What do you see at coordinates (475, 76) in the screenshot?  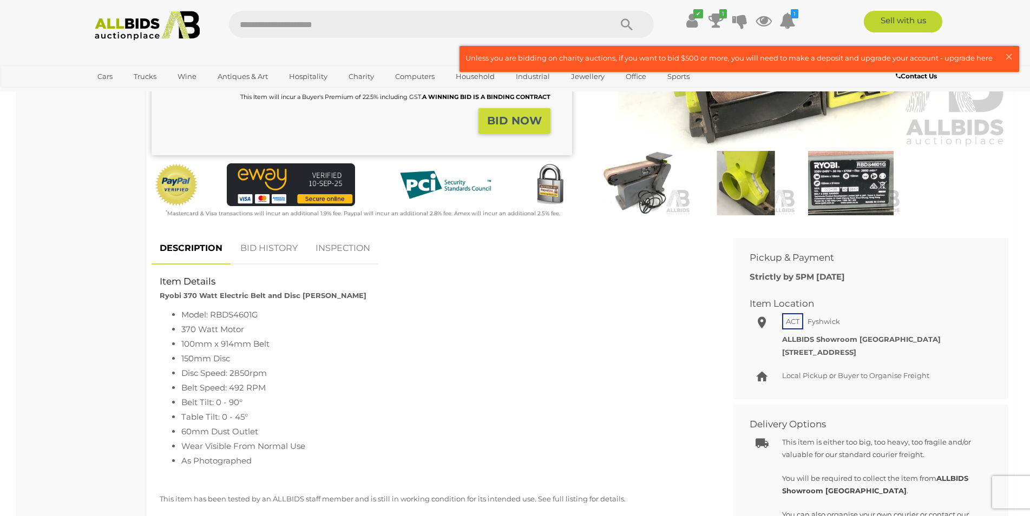 I see `a: Household` at bounding box center [475, 76].